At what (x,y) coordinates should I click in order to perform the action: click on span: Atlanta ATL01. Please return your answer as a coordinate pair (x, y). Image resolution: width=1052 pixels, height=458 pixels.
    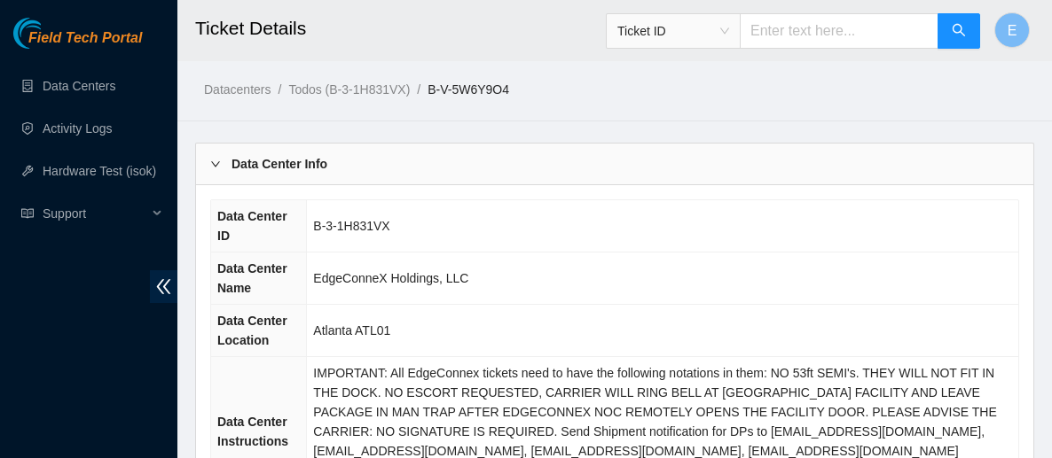
    Looking at the image, I should click on (351, 331).